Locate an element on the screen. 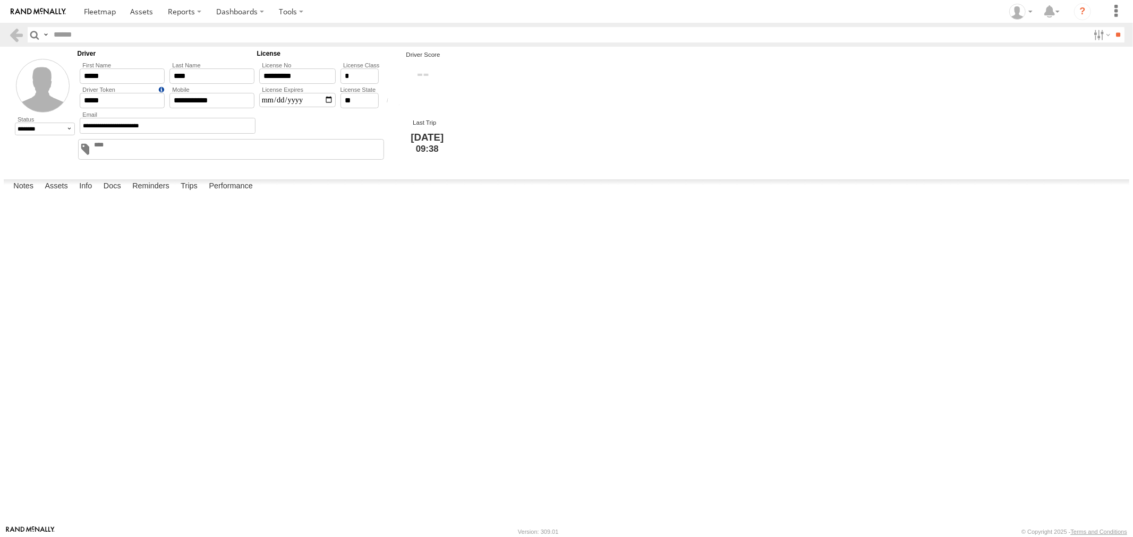  a: Visit our Website is located at coordinates (30, 532).